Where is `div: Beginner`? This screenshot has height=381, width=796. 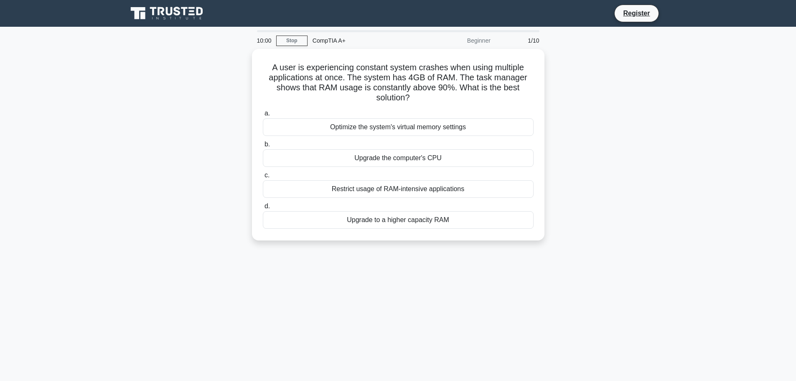 div: Beginner is located at coordinates (459, 41).